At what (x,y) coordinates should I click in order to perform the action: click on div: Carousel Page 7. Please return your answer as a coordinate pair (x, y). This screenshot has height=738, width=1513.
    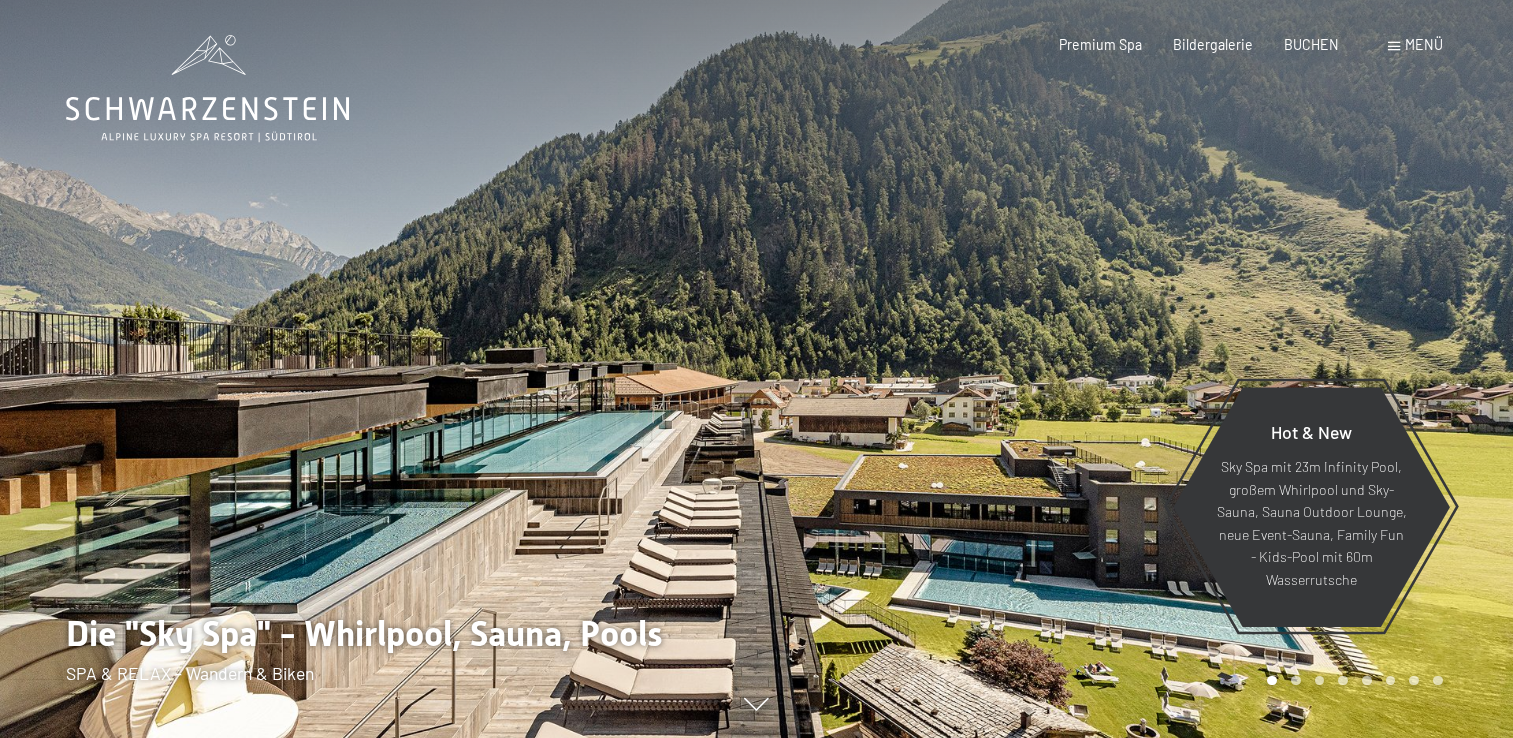
    Looking at the image, I should click on (1414, 681).